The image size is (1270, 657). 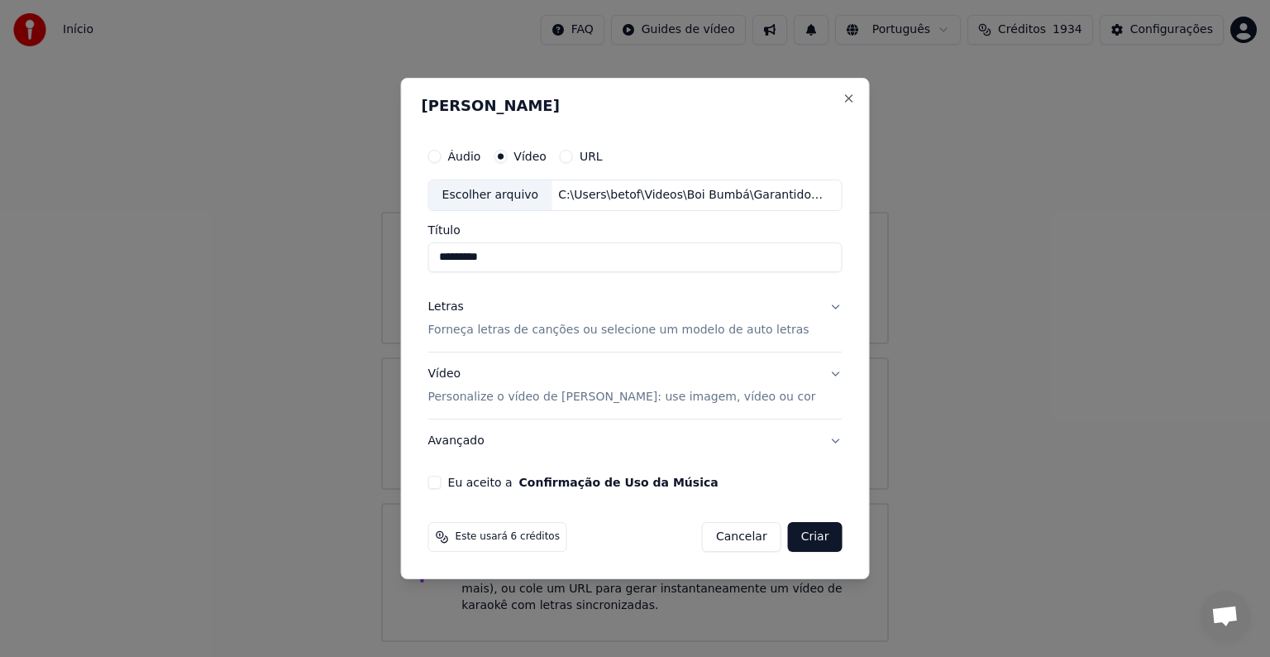 What do you see at coordinates (635, 230) in the screenshot?
I see `label: Título` at bounding box center [635, 230].